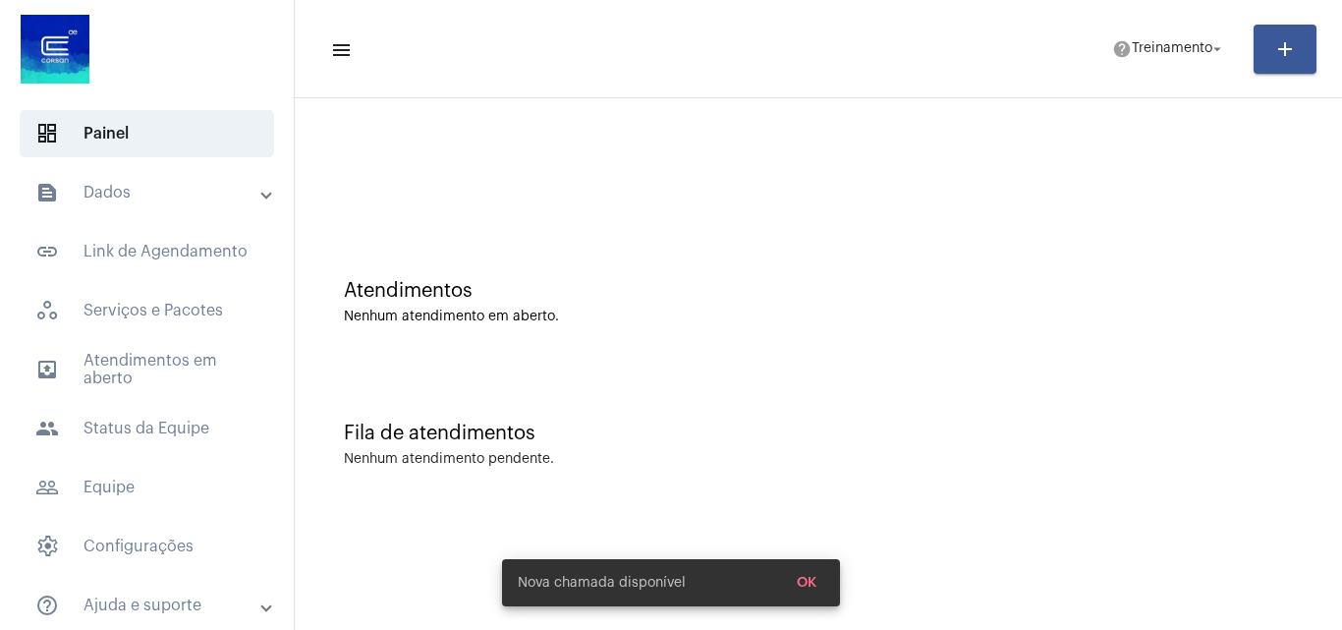 This screenshot has width=1342, height=630. I want to click on button: OK, so click(807, 583).